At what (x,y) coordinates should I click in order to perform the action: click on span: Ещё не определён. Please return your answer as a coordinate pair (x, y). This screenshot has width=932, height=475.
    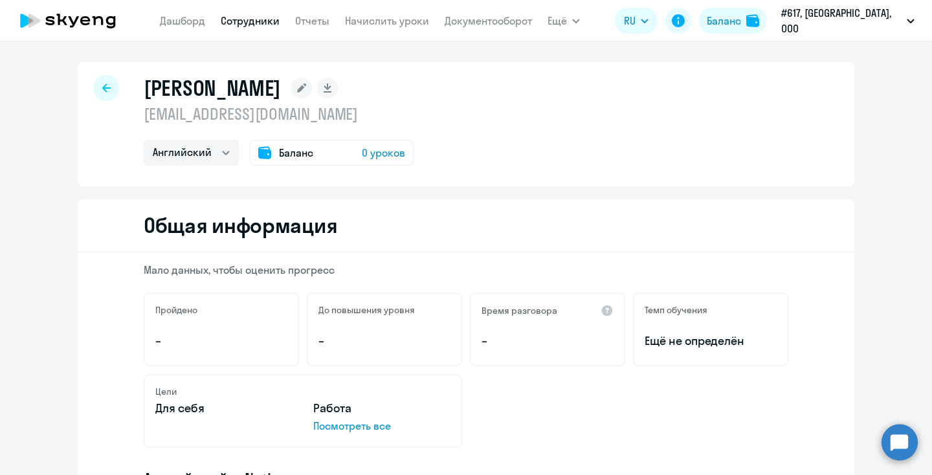
    Looking at the image, I should click on (710, 341).